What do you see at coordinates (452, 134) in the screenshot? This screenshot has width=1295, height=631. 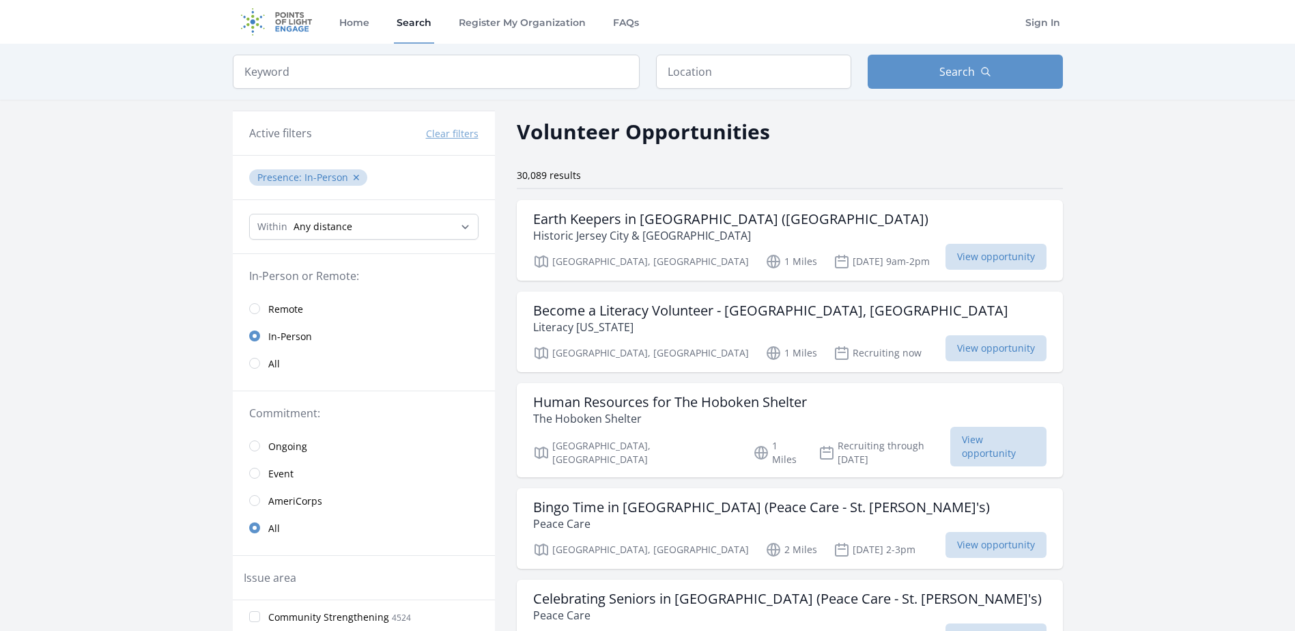 I see `button: Clear filters` at bounding box center [452, 134].